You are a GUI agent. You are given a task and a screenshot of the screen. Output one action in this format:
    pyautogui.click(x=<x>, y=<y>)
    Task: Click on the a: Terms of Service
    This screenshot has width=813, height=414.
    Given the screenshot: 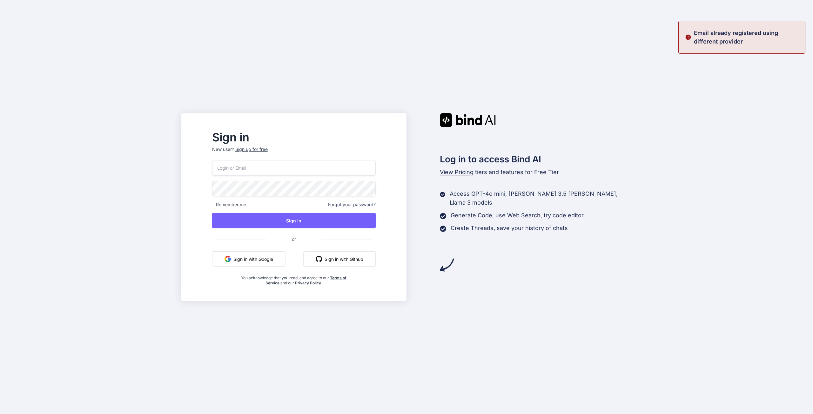 What is the action you would take?
    pyautogui.click(x=306, y=280)
    